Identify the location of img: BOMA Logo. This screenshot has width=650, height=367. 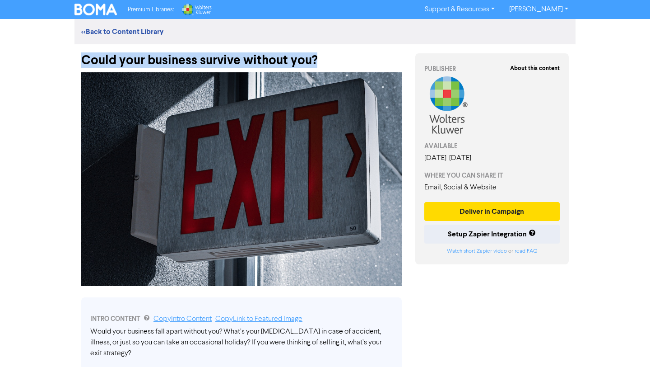
(96, 9).